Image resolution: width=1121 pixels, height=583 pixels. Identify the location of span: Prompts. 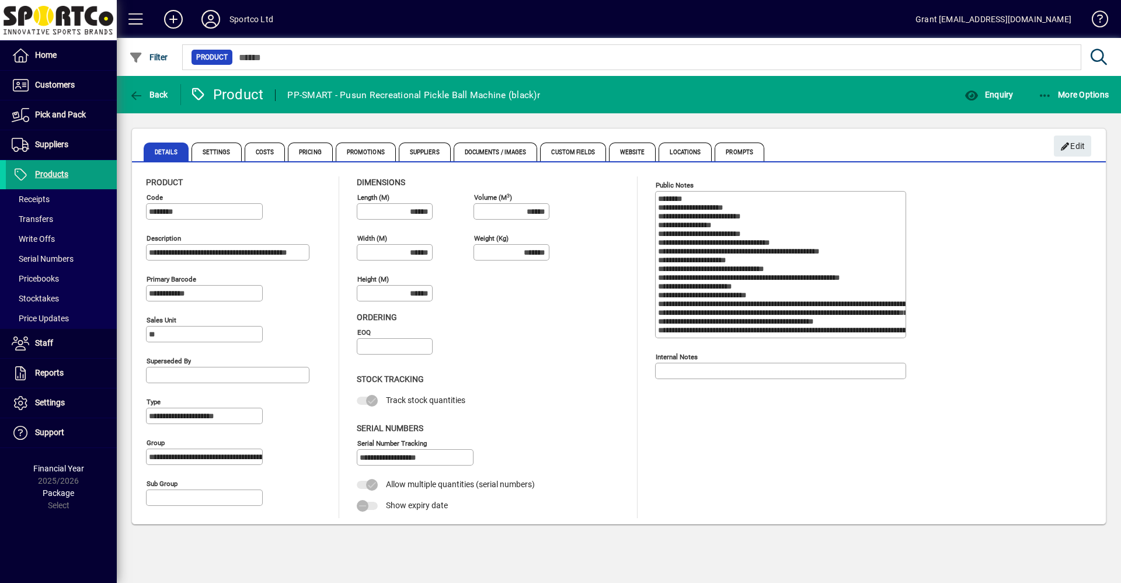
(739, 152).